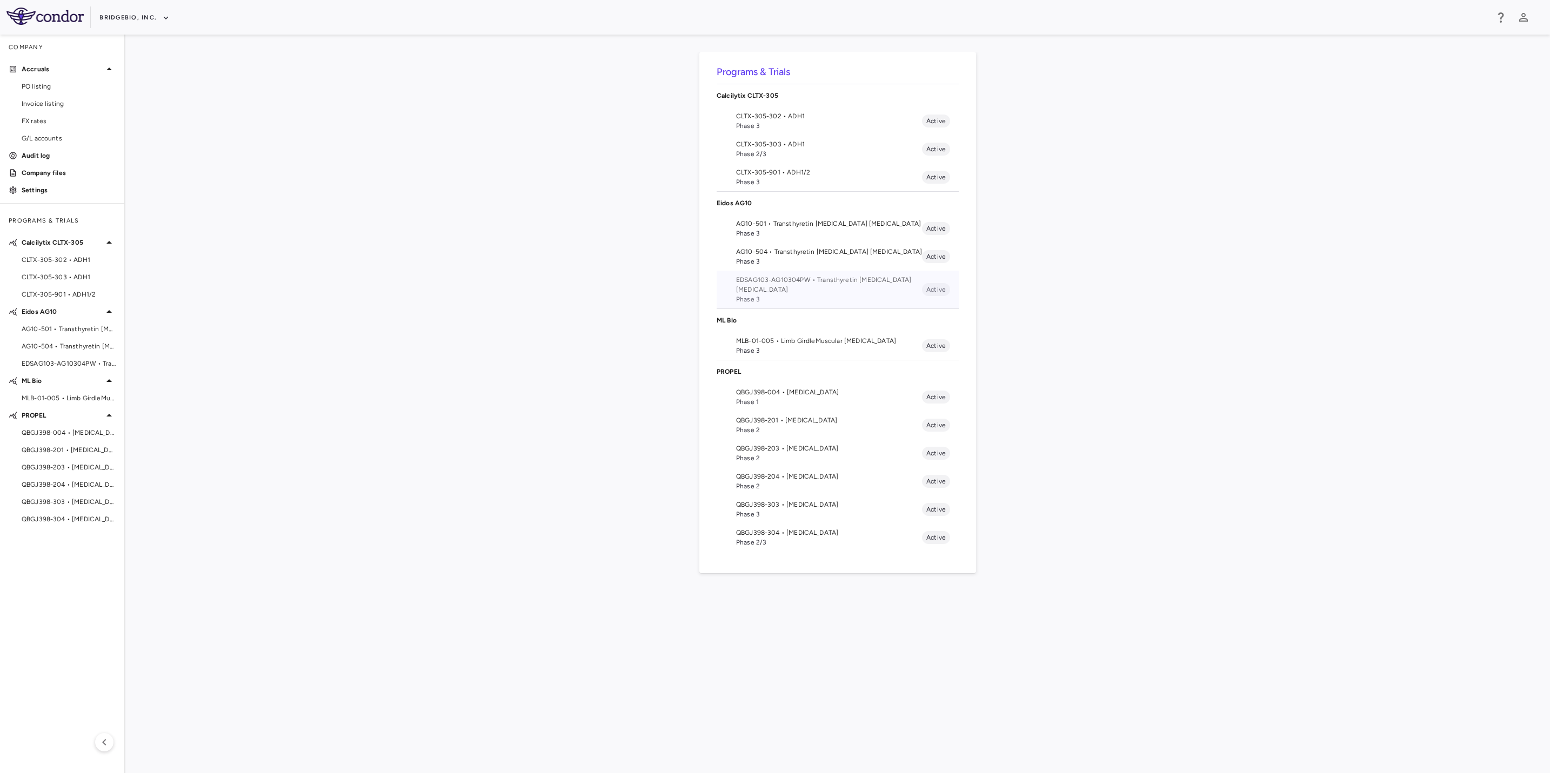 The height and width of the screenshot is (773, 1550). Describe the element at coordinates (69, 190) in the screenshot. I see `p: Settings` at that location.